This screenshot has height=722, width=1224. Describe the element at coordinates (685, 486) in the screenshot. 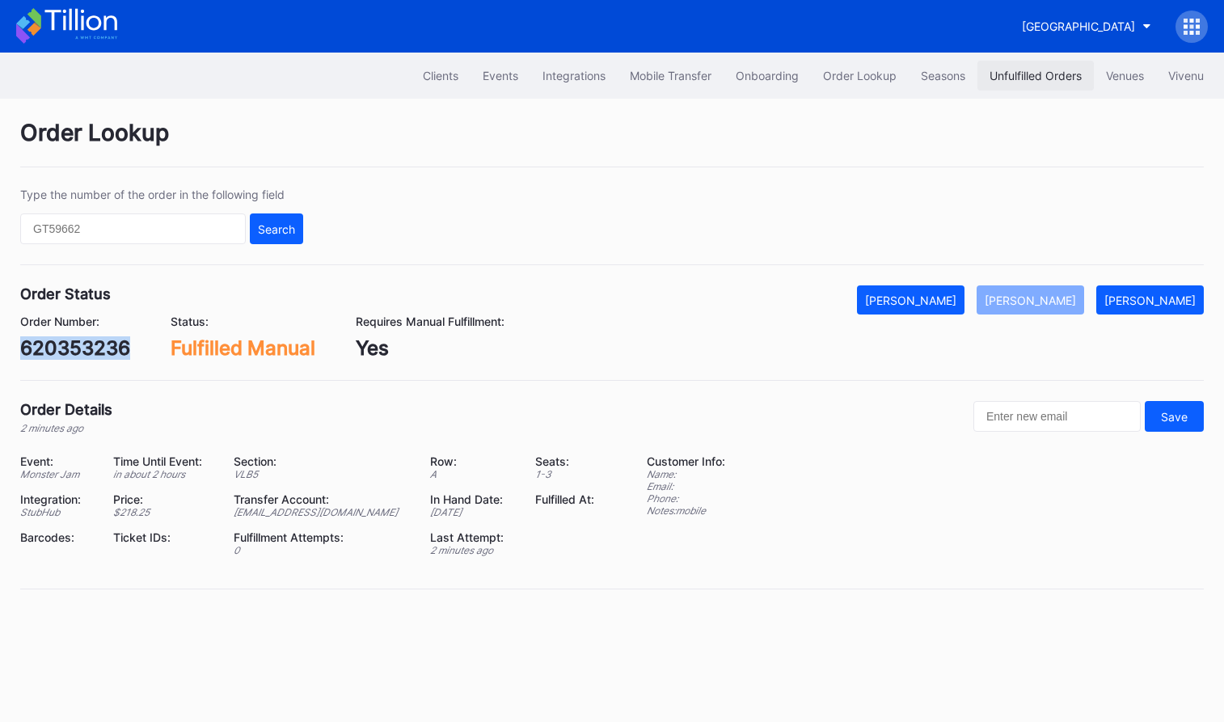

I see `div: Email:` at that location.